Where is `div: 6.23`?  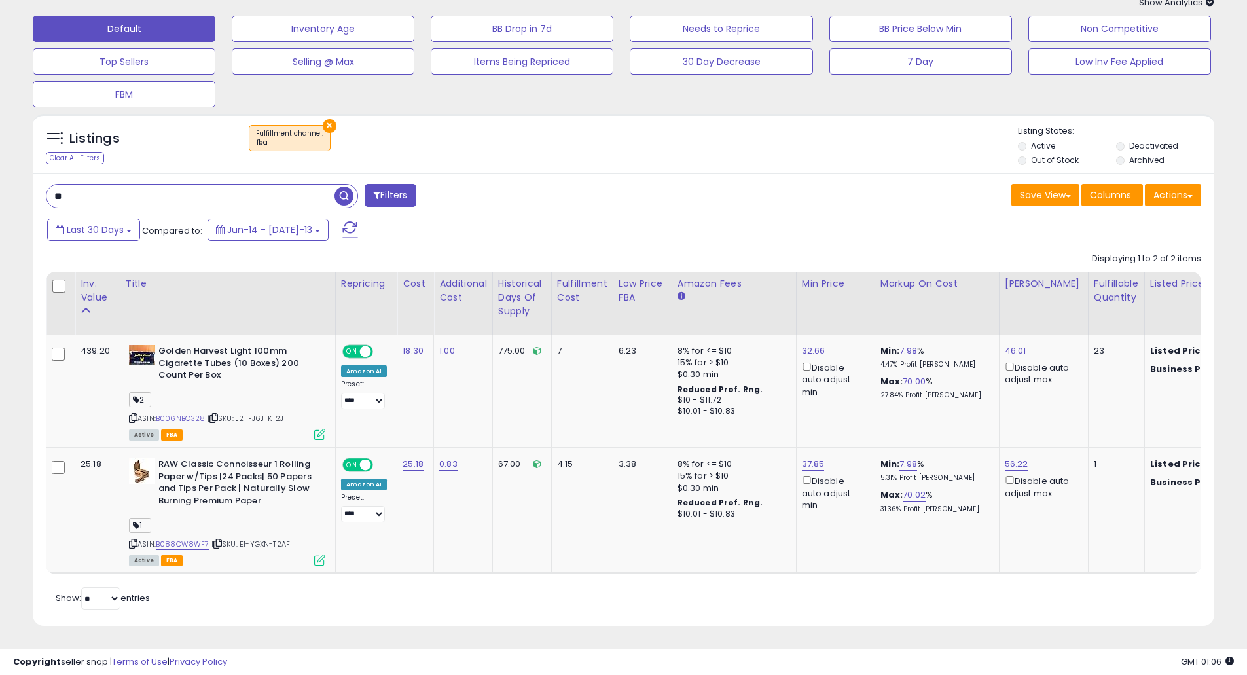
div: 6.23 is located at coordinates (640, 351).